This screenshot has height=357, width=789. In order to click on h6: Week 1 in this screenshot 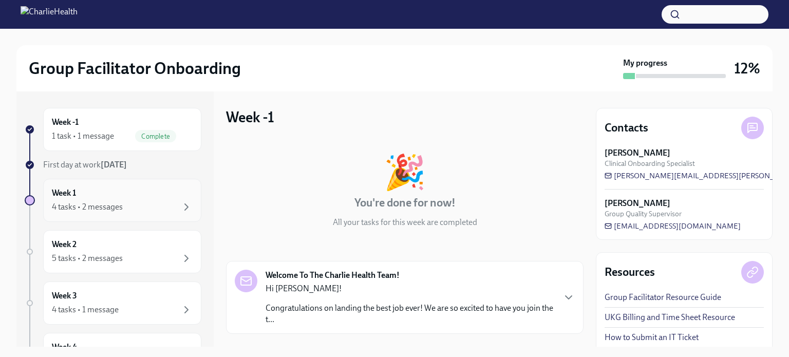, I will do `click(64, 193)`.